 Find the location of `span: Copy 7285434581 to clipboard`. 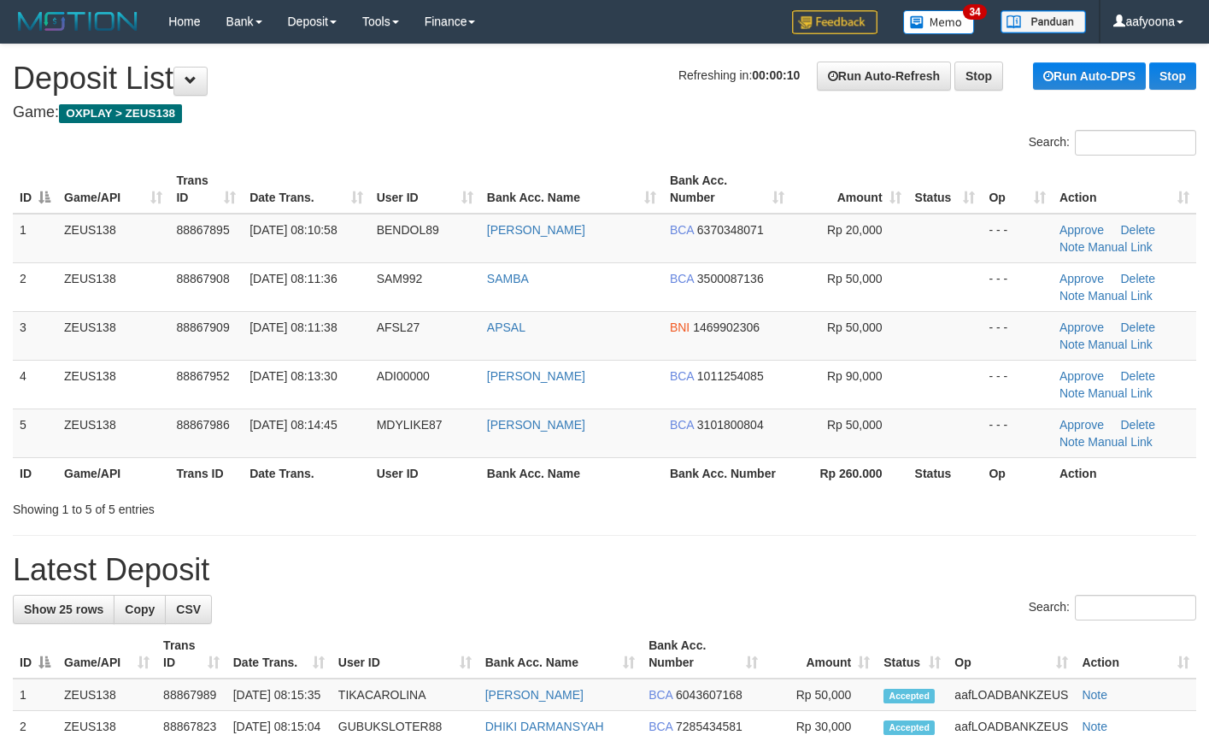

span: Copy 7285434581 to clipboard is located at coordinates (709, 726).